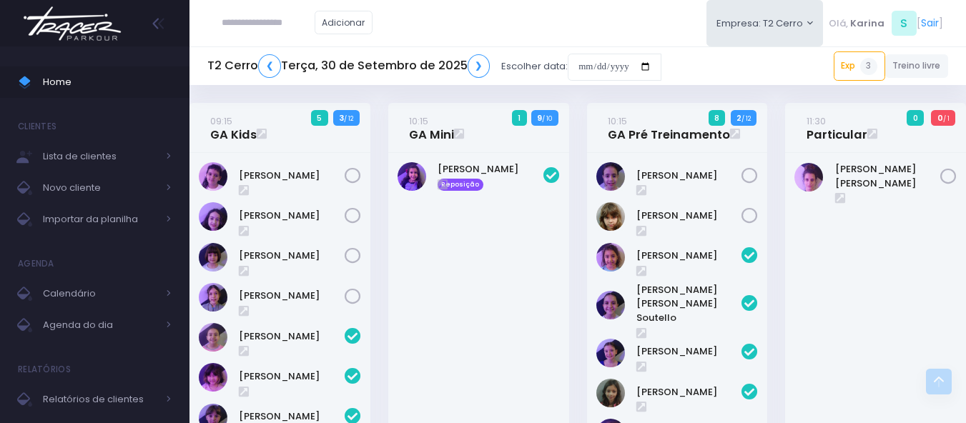  What do you see at coordinates (611, 177) in the screenshot?
I see `img: Luzia Rolfini Fernandes` at bounding box center [611, 177].